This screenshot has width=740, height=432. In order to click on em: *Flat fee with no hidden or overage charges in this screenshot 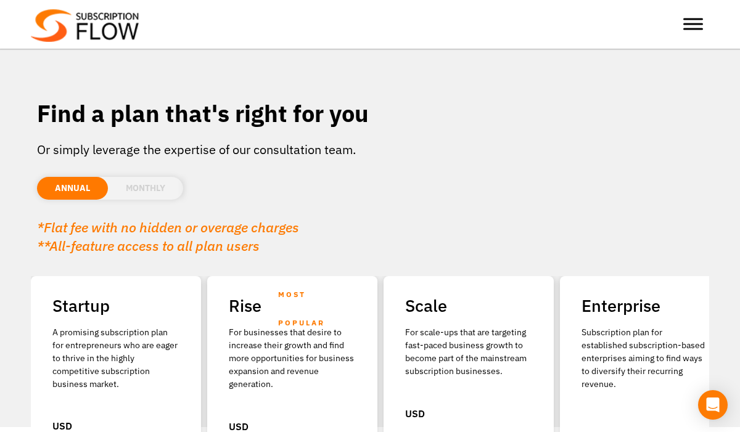, I will do `click(168, 227)`.